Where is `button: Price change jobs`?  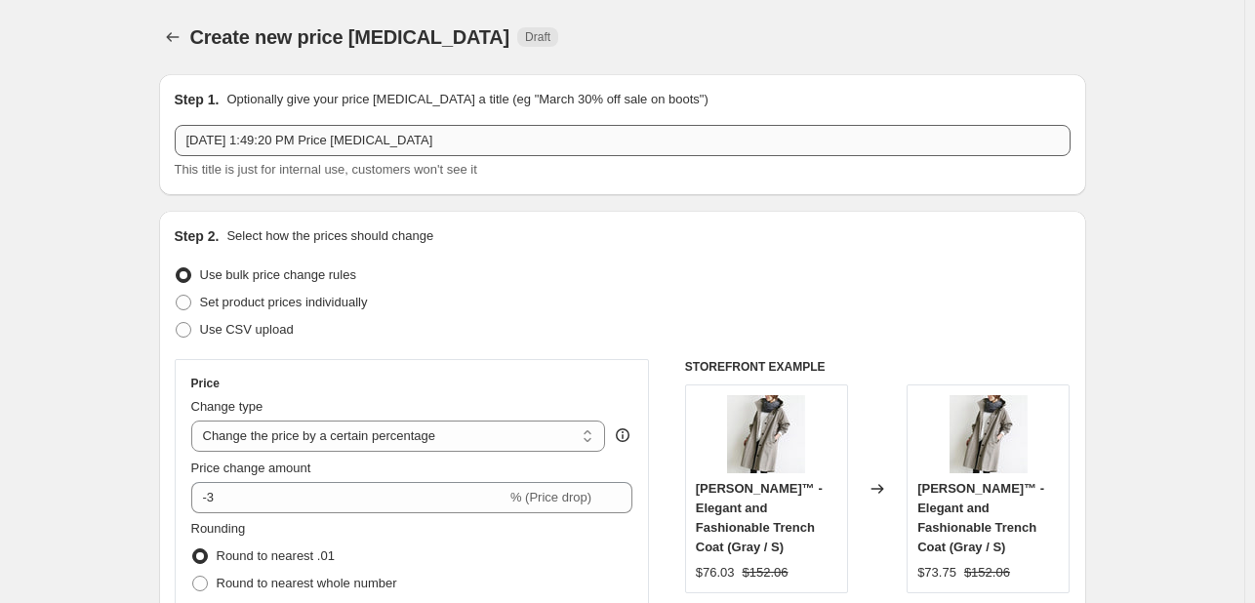 button: Price change jobs is located at coordinates (173, 37).